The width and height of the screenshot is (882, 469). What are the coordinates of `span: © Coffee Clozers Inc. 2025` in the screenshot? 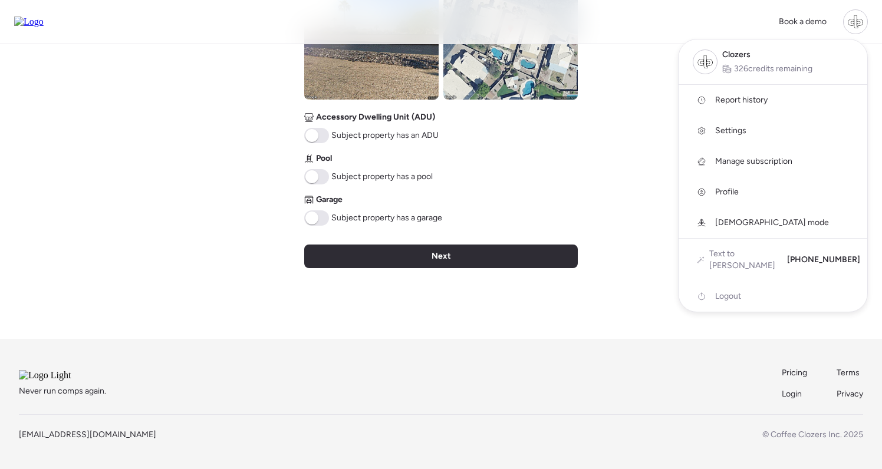 It's located at (812, 435).